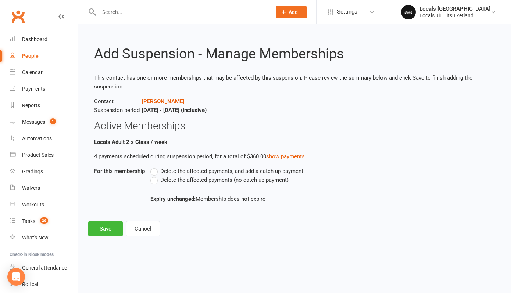 The width and height of the screenshot is (511, 293). I want to click on div: Locals Jiu Jitsu Zetland, so click(455, 15).